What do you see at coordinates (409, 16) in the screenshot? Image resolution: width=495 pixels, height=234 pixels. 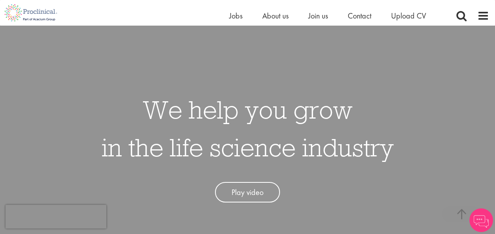 I see `span: Upload CV` at bounding box center [409, 16].